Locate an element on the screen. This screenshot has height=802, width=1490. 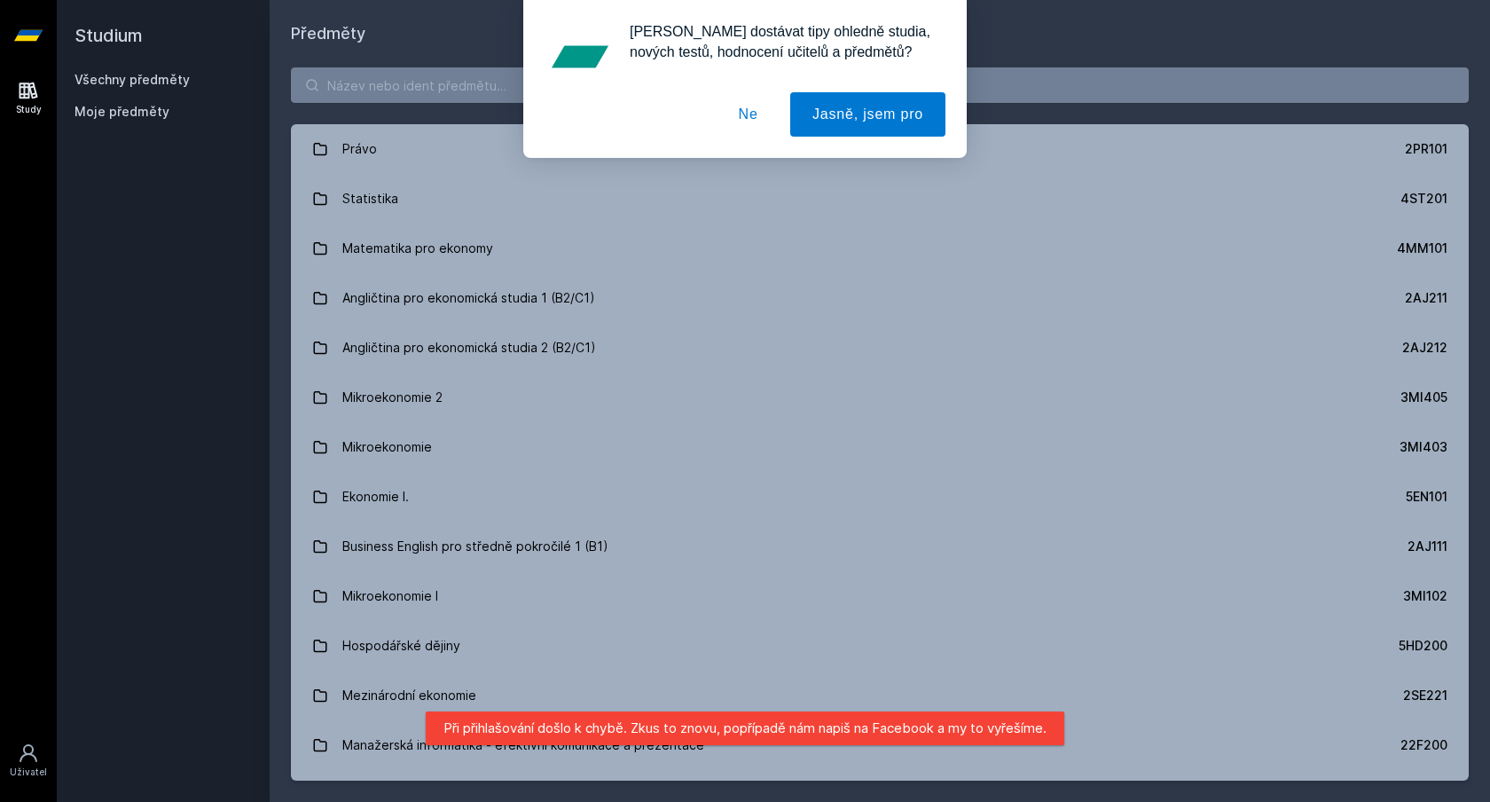
div: Manažerská informatika - efektivní komunikace a prezentace is located at coordinates (523, 745).